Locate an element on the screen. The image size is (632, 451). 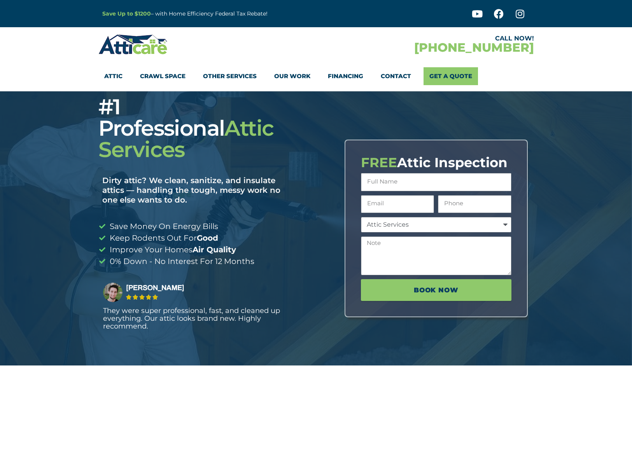
a: Attic is located at coordinates (113, 76).